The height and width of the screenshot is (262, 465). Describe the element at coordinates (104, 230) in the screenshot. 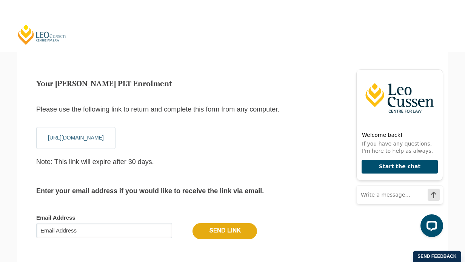

I see `input: Email Address` at that location.